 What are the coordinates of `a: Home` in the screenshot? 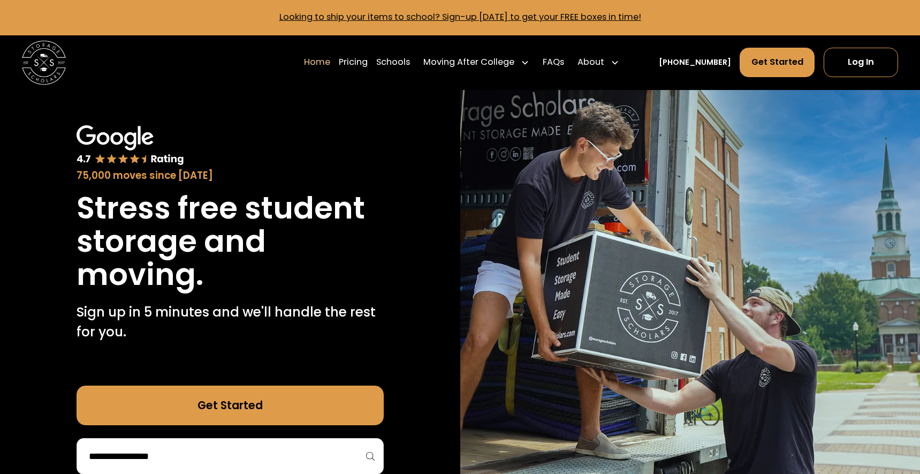 It's located at (317, 62).